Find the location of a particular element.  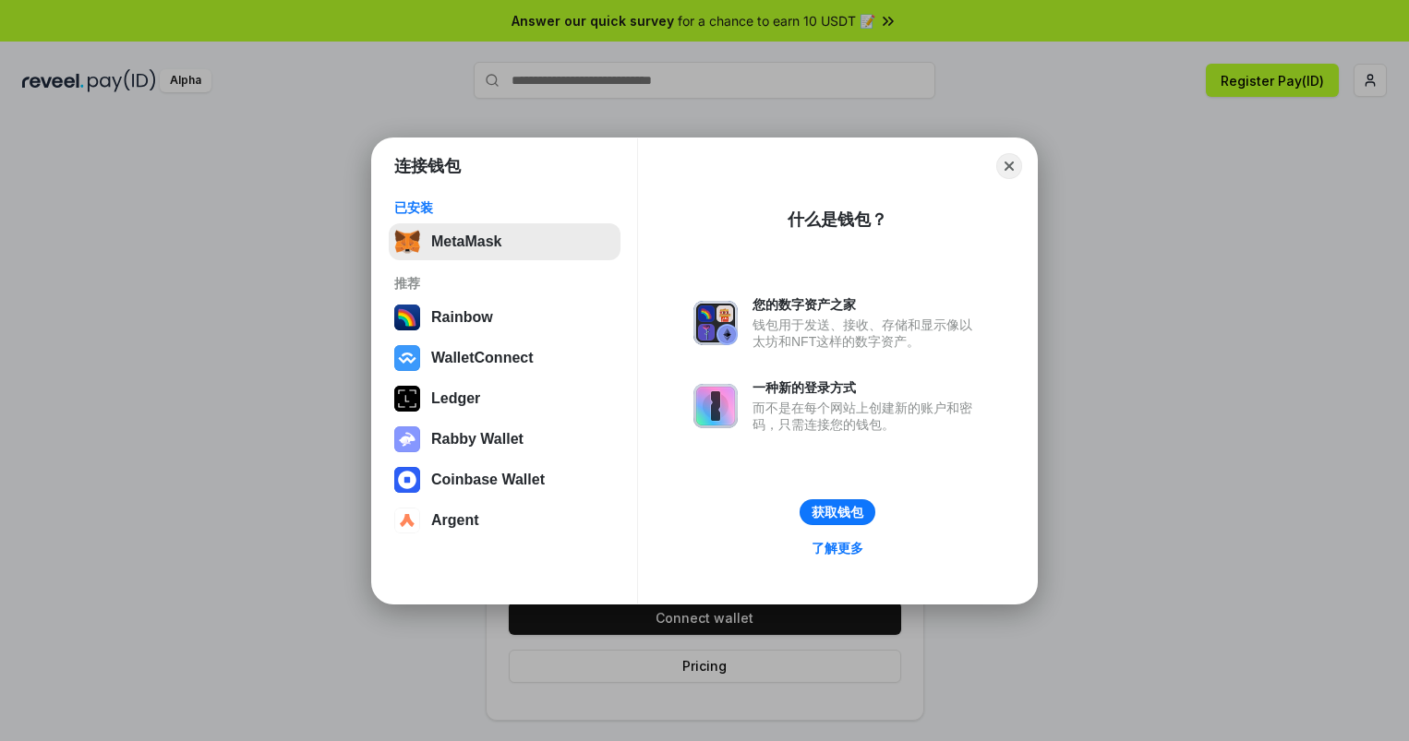

div: Rabby Wallet is located at coordinates (477, 439).